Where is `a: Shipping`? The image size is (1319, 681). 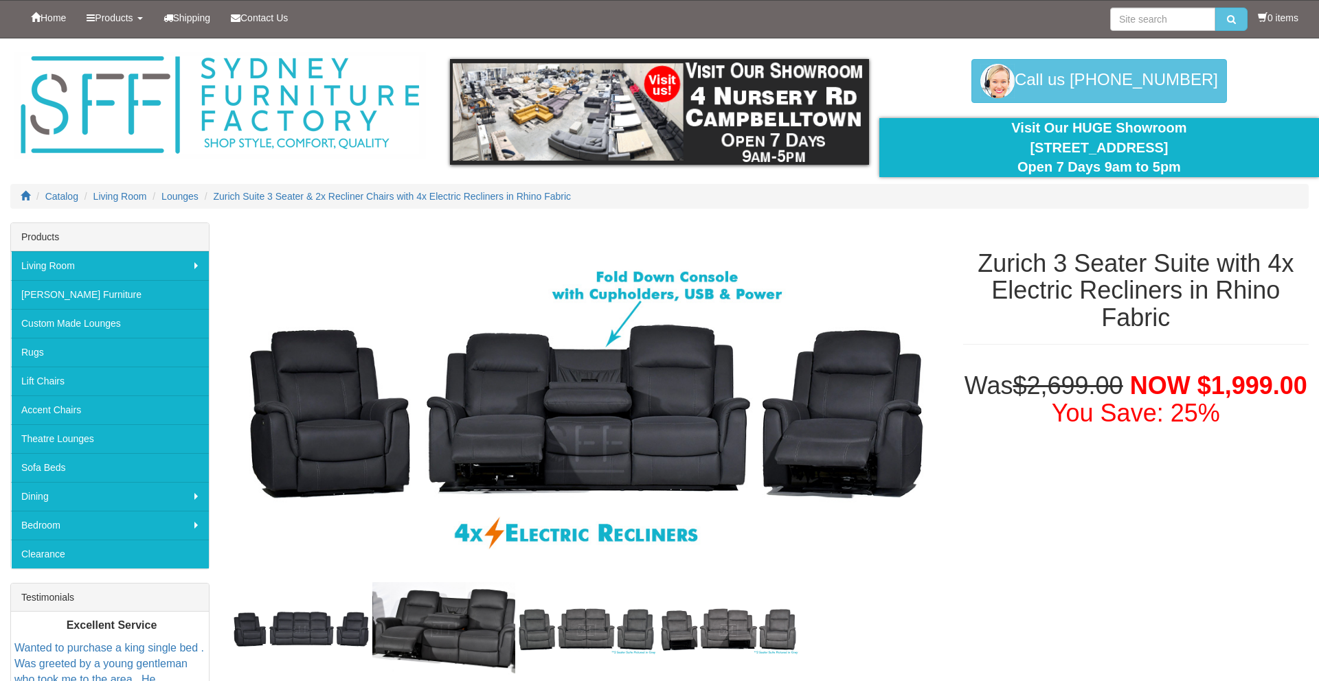
a: Shipping is located at coordinates (187, 18).